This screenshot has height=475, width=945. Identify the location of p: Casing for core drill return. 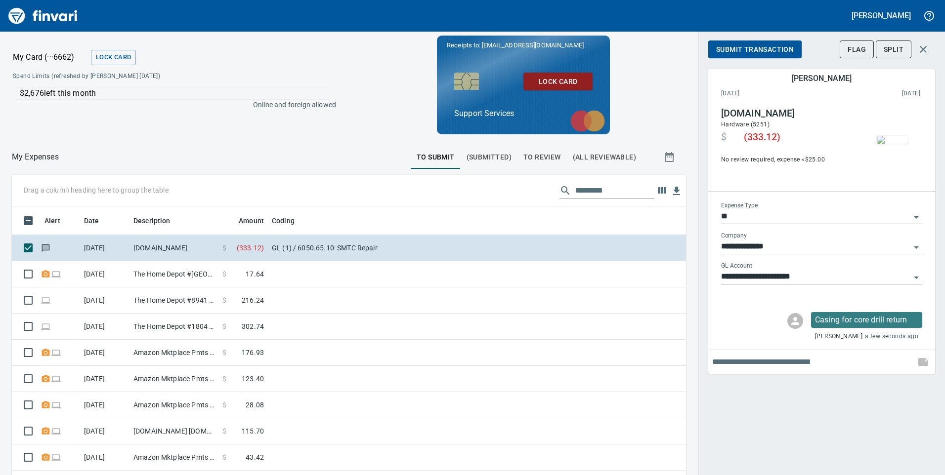
(866, 320).